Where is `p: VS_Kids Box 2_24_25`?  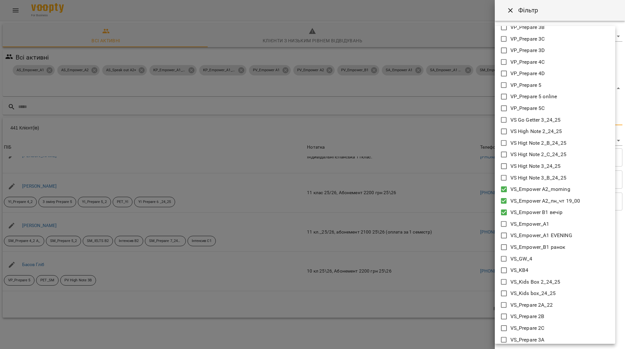
p: VS_Kids Box 2_24_25 is located at coordinates (535, 282).